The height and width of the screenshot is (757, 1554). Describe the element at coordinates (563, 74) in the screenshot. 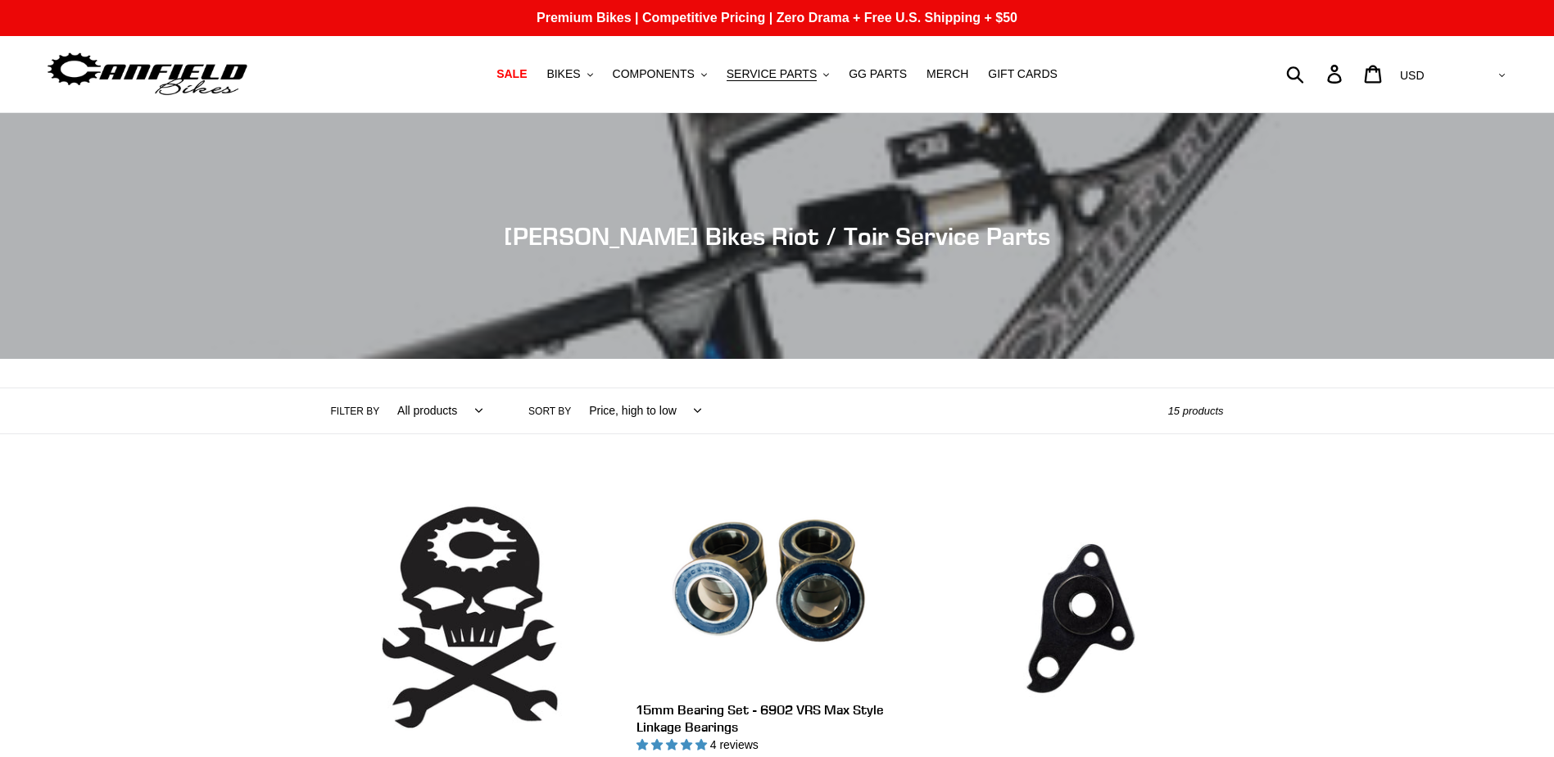

I see `span: BIKES` at that location.